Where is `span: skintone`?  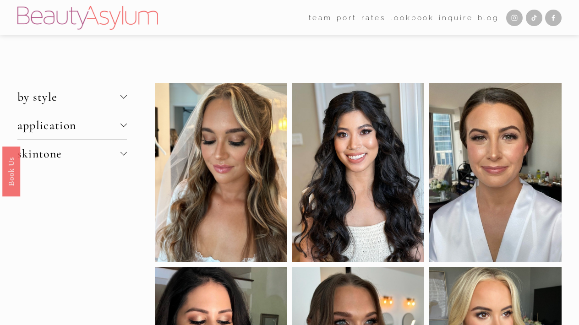
span: skintone is located at coordinates (69, 153).